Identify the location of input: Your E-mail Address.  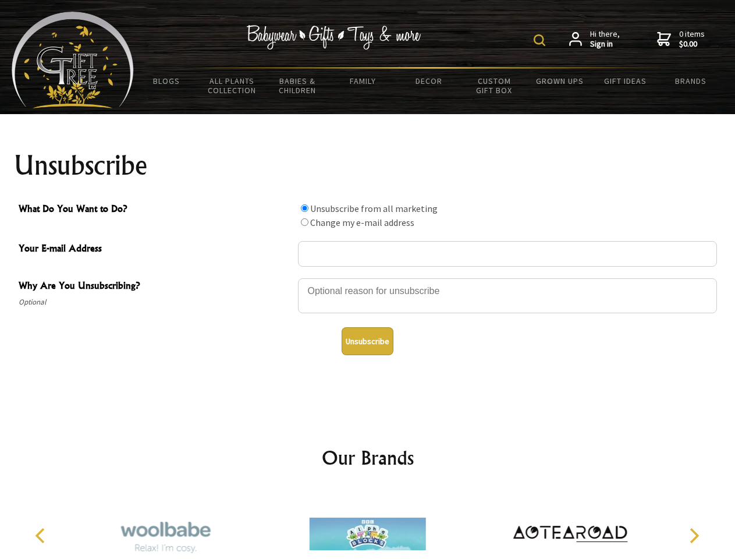
(508, 254).